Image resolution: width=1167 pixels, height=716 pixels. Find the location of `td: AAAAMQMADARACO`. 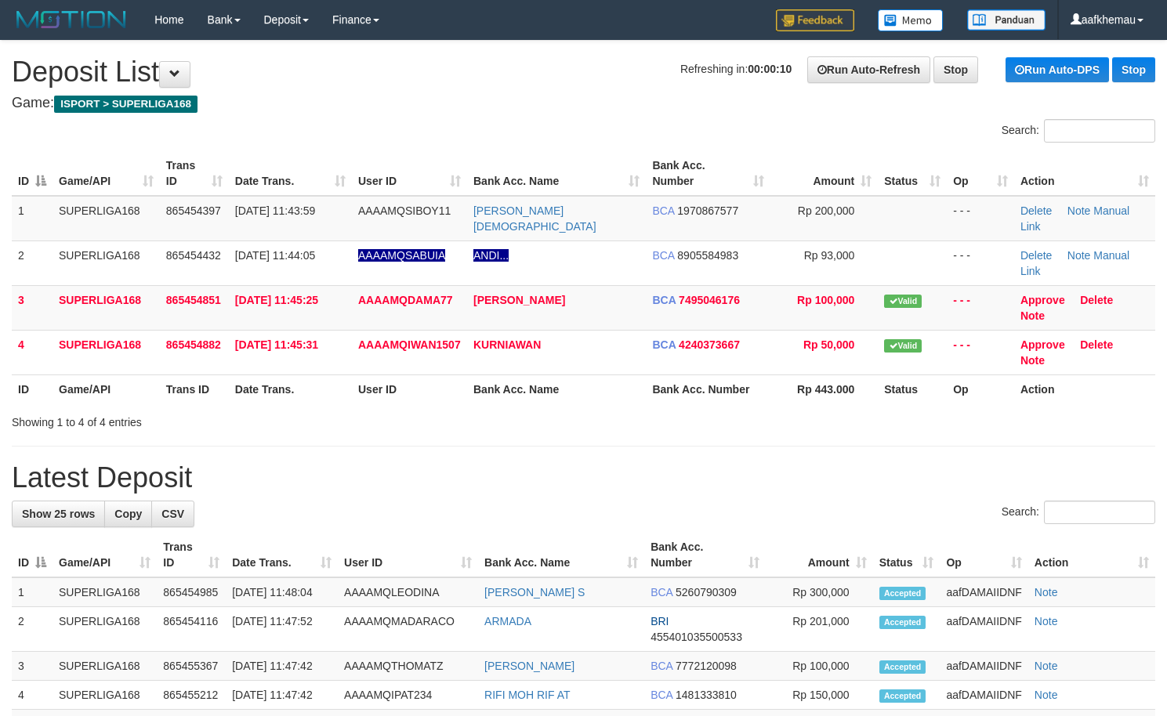

td: AAAAMQMADARACO is located at coordinates (408, 629).